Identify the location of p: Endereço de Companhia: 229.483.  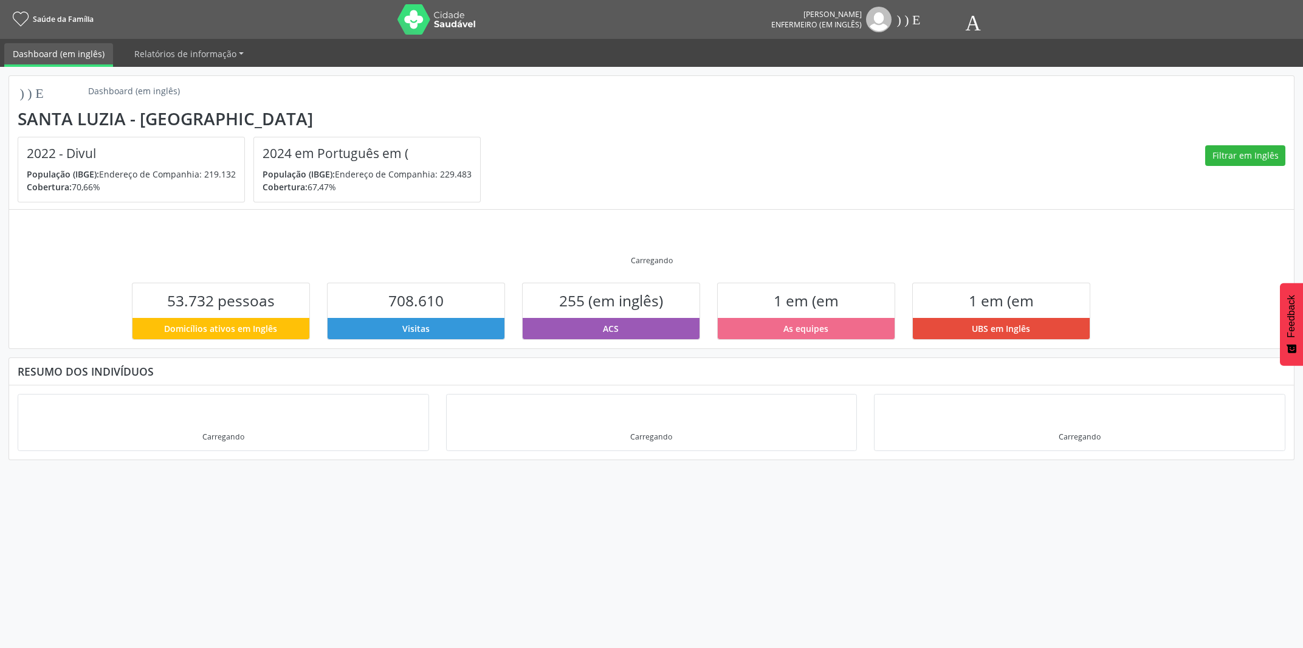
(367, 174).